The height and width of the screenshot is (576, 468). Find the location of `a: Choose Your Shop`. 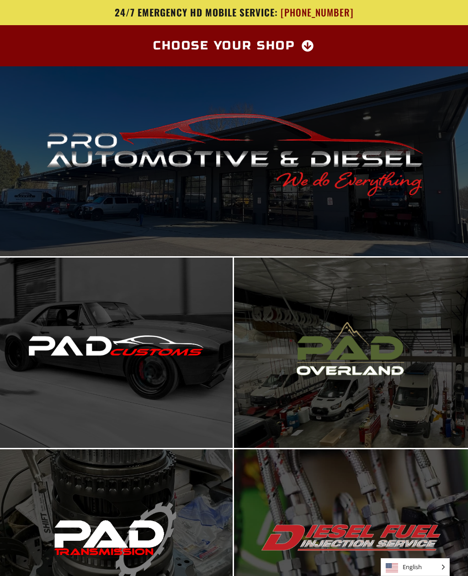

a: Choose Your Shop is located at coordinates (234, 46).